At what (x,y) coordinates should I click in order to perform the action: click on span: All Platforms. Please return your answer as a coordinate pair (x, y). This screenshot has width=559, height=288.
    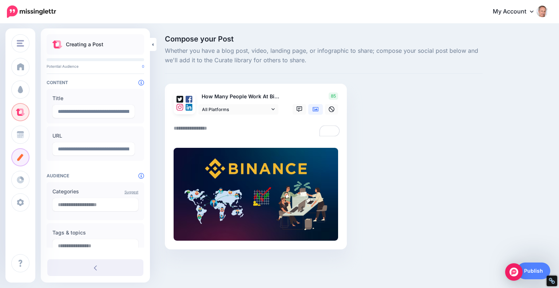
    Looking at the image, I should click on (236, 109).